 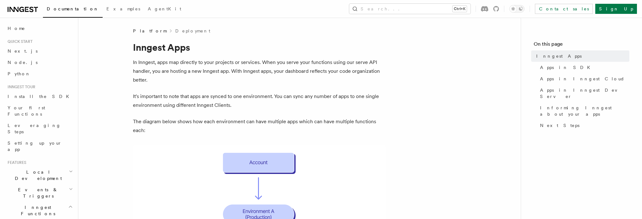 I want to click on a: Apps in Inngest Cloud, so click(x=583, y=79).